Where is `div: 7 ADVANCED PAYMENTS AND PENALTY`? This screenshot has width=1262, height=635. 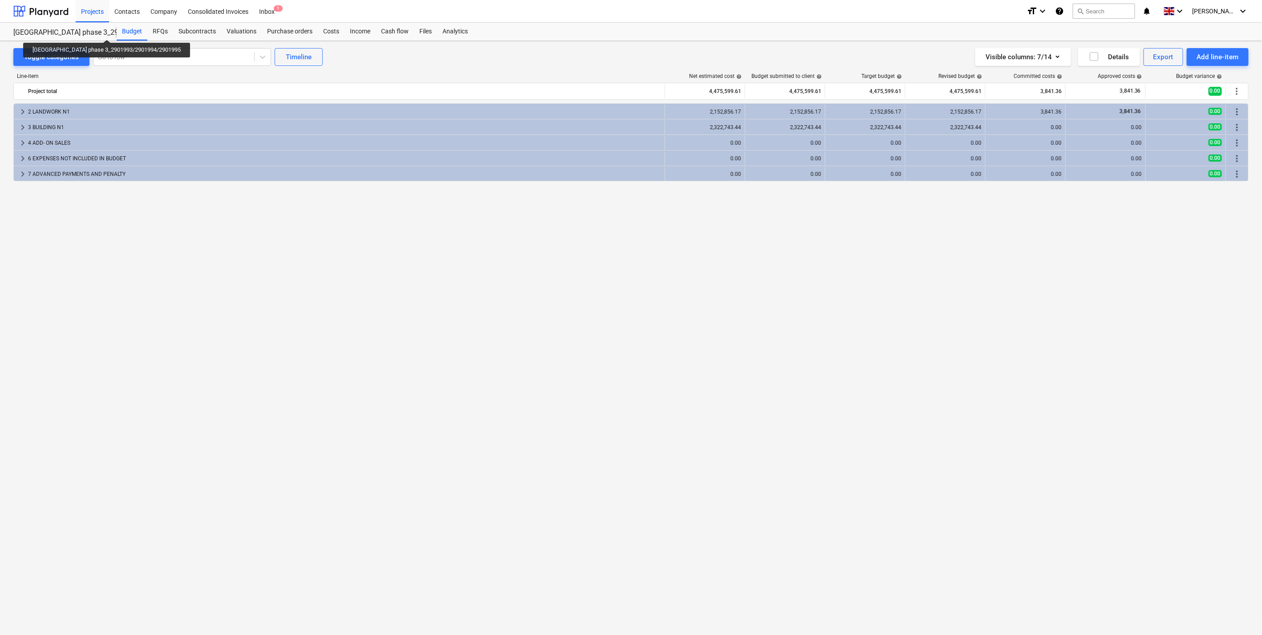
div: 7 ADVANCED PAYMENTS AND PENALTY is located at coordinates (344, 174).